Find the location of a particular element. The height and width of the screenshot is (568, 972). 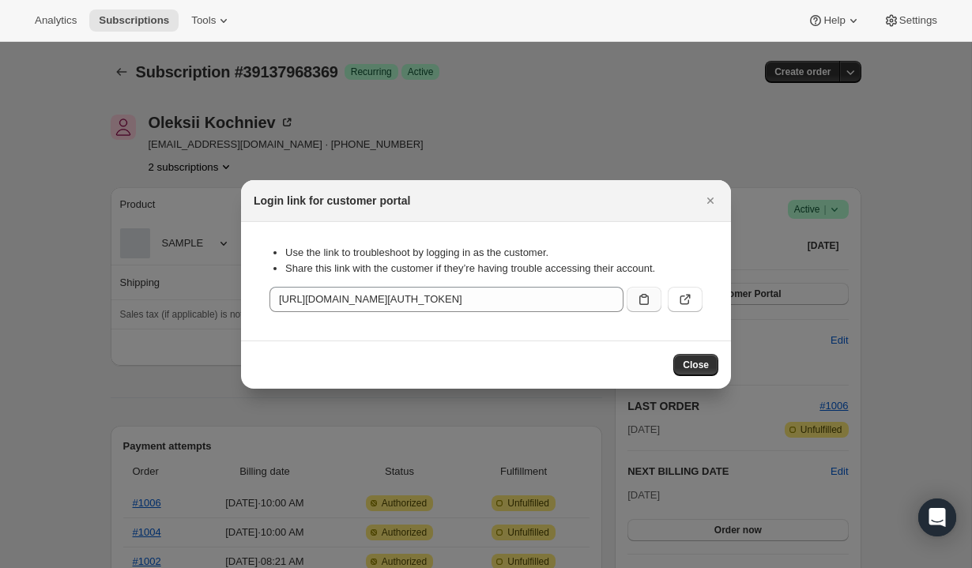

span: Close is located at coordinates (695, 365).